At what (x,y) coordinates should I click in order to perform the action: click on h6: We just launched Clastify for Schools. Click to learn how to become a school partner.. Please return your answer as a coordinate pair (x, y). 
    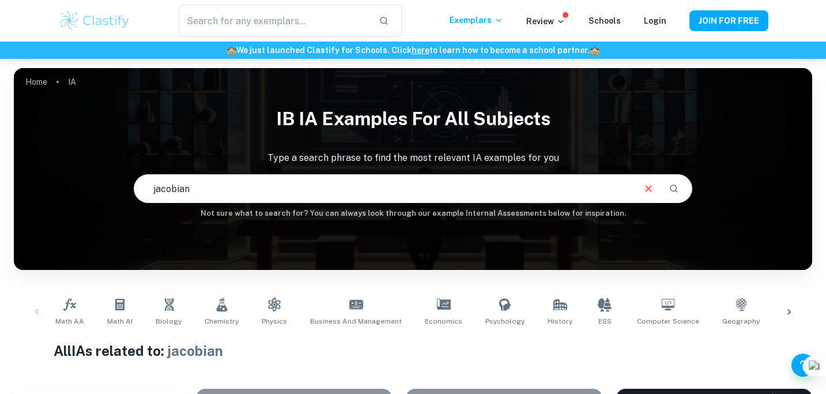
    Looking at the image, I should click on (413, 50).